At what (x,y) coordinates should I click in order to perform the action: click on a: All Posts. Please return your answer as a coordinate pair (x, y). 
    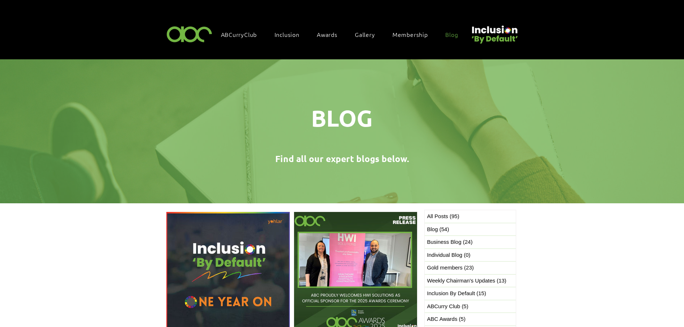
    Looking at the image, I should click on (470, 216).